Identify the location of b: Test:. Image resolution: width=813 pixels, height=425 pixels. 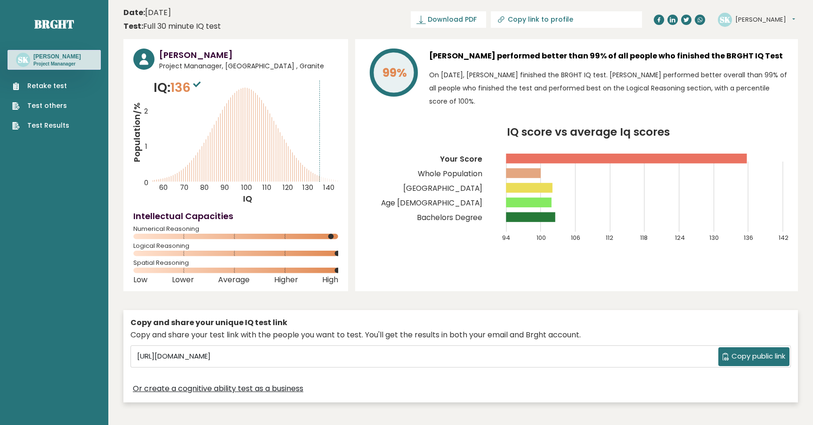
(133, 26).